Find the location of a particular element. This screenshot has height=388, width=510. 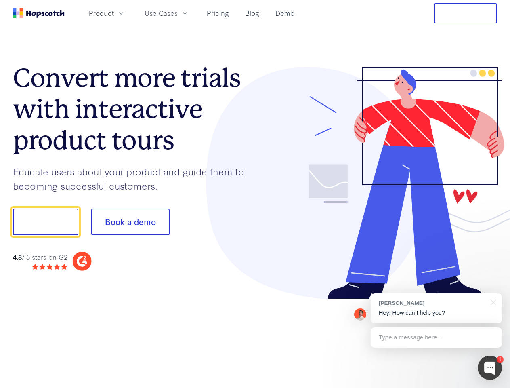

button: Book a demo is located at coordinates (131, 222).